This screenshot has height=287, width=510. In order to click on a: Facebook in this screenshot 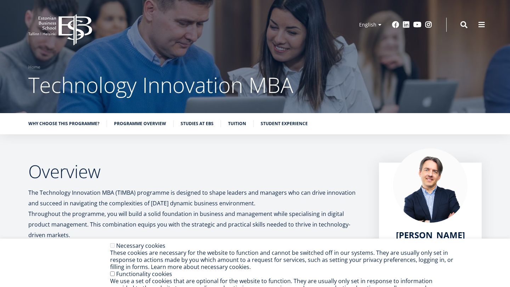, I will do `click(395, 25)`.